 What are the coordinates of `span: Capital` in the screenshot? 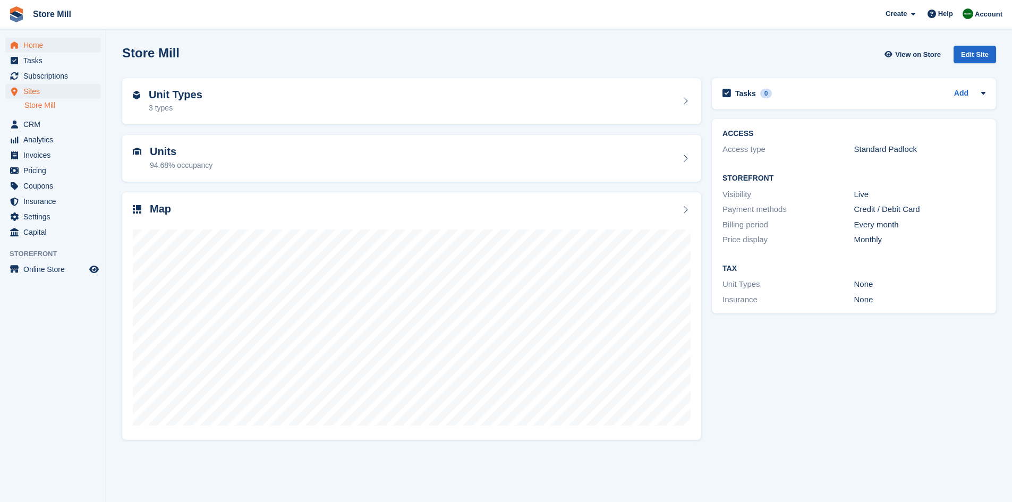 It's located at (55, 232).